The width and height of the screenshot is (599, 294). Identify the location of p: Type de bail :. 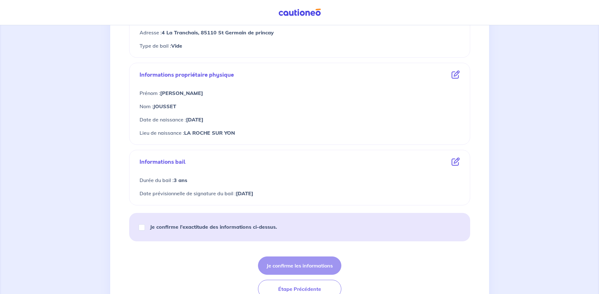
(300, 46).